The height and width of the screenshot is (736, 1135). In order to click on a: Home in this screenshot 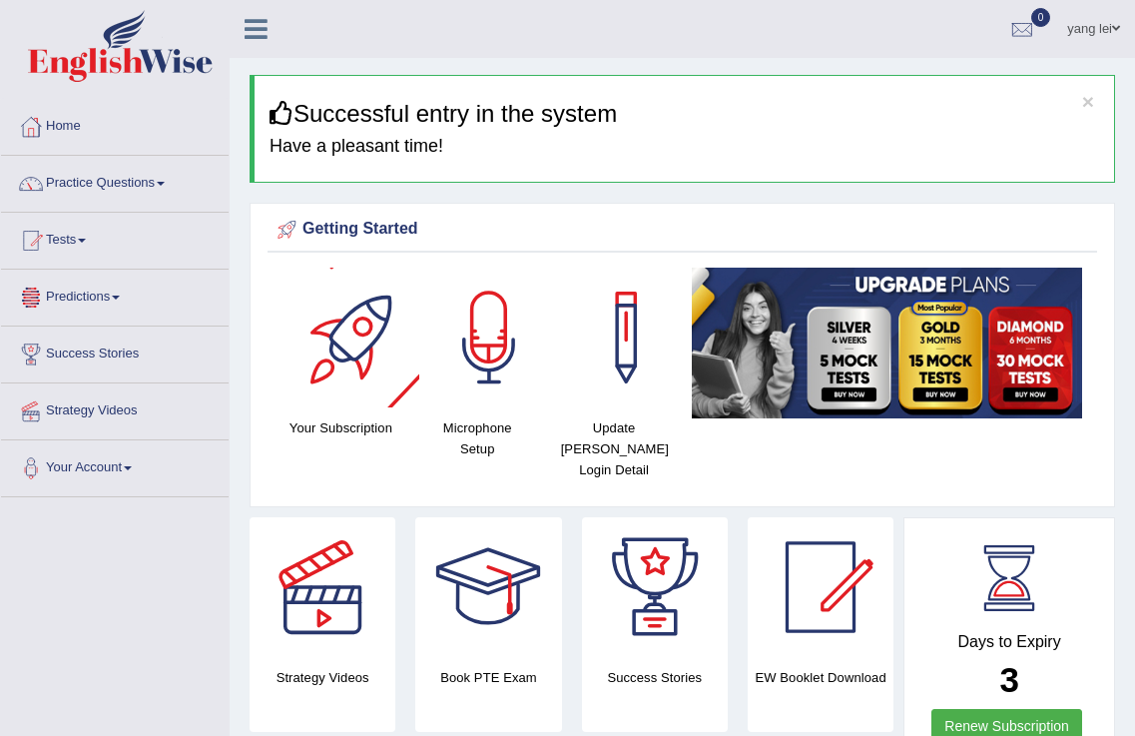, I will do `click(115, 124)`.